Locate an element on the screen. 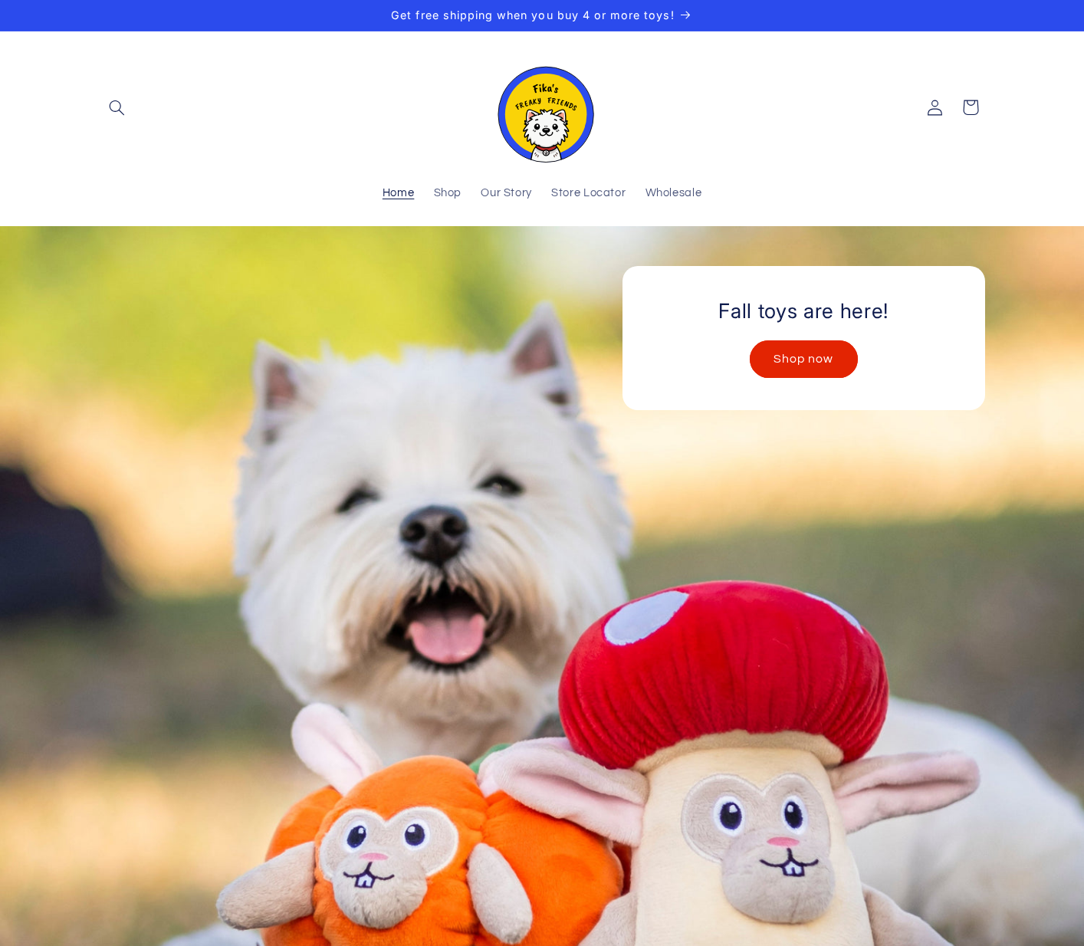 This screenshot has width=1084, height=946. span: Get free shipping when you buy 4 or more toys! is located at coordinates (532, 15).